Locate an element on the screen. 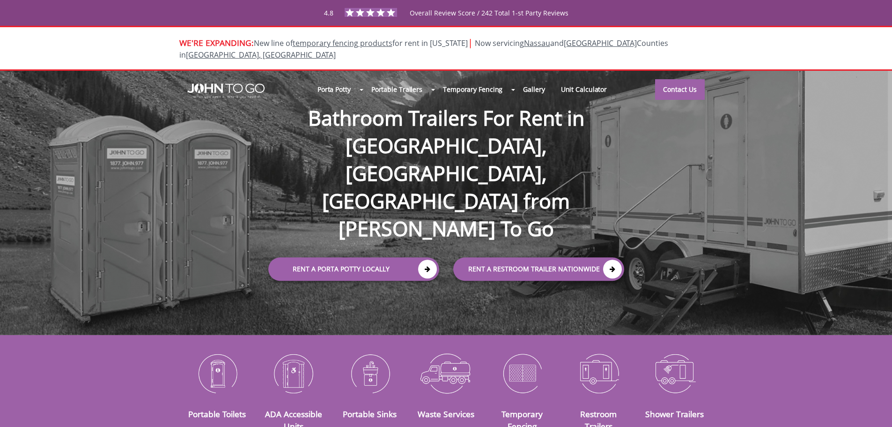 This screenshot has height=427, width=892. a: Nassau is located at coordinates (537, 43).